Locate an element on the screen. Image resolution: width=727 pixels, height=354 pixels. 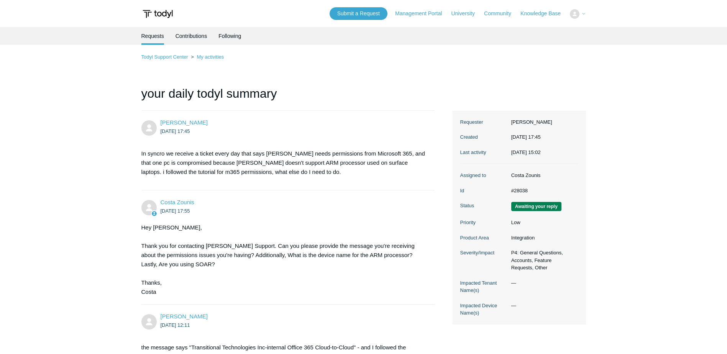
dd: #28038 is located at coordinates (542, 191).